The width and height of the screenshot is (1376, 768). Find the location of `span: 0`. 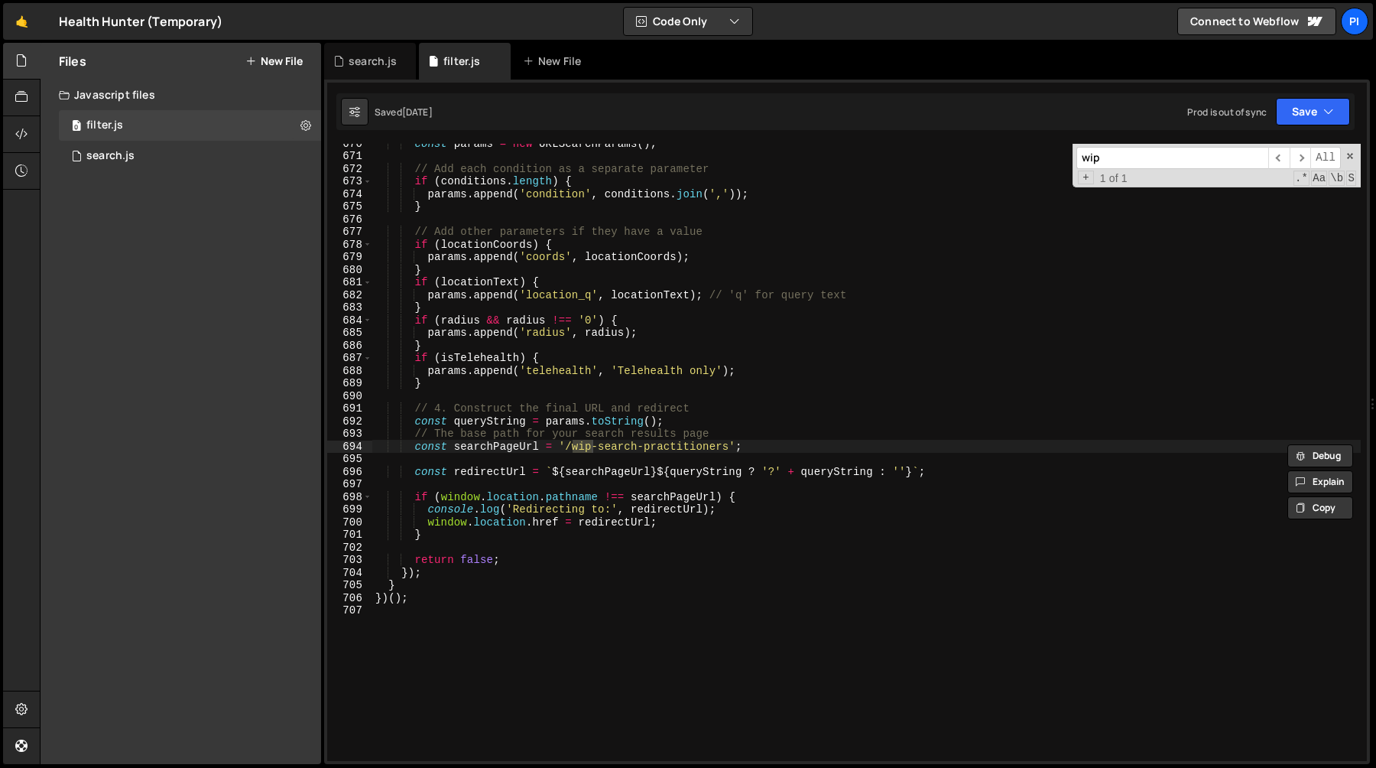

span: 0 is located at coordinates (76, 127).